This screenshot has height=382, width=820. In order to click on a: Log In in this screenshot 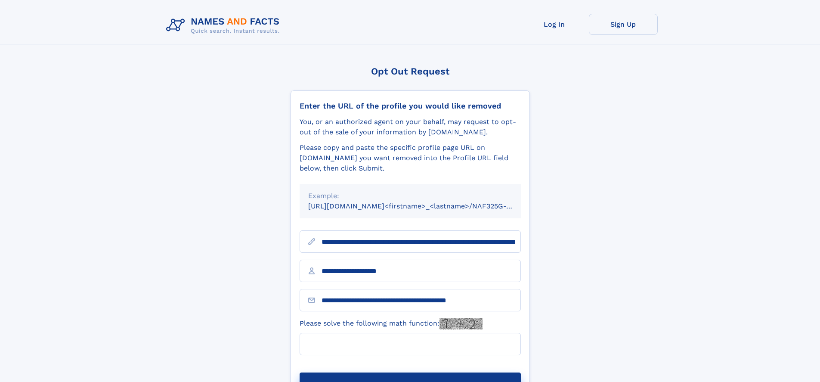, I will do `click(554, 24)`.